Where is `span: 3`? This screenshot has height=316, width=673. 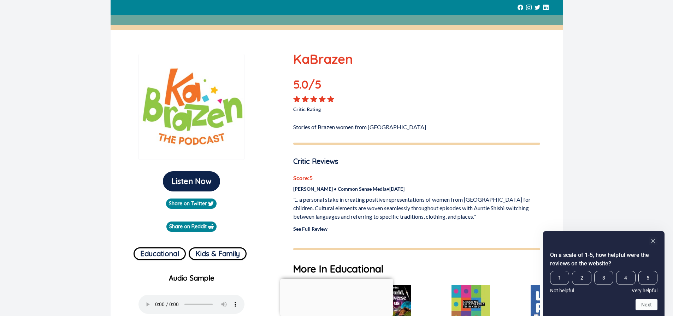
span: 3 is located at coordinates (604, 277).